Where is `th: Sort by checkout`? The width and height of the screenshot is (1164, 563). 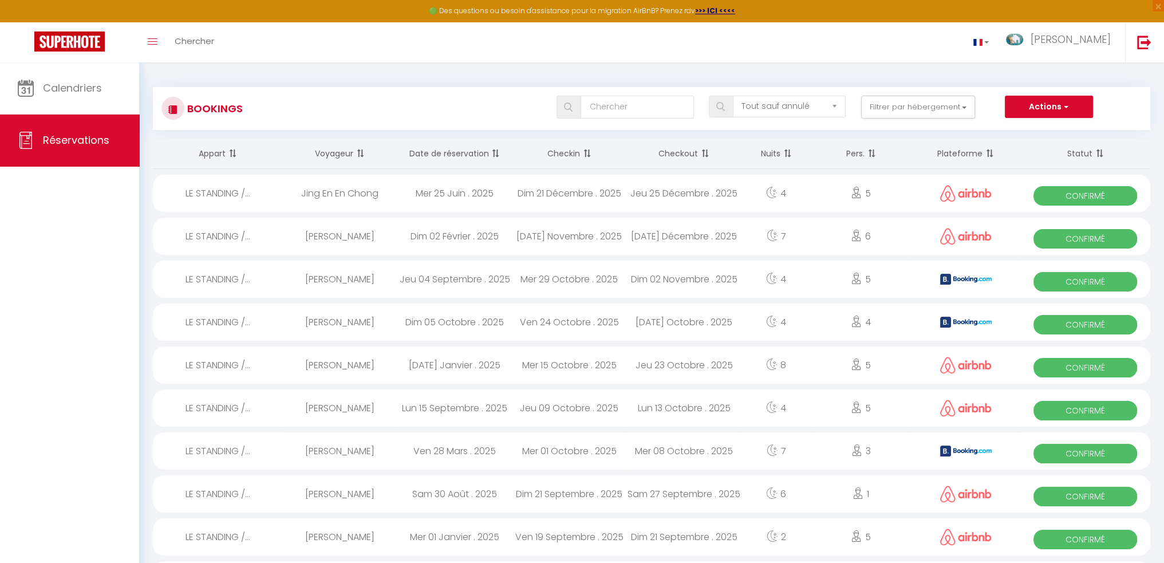
th: Sort by checkout is located at coordinates (684, 153).